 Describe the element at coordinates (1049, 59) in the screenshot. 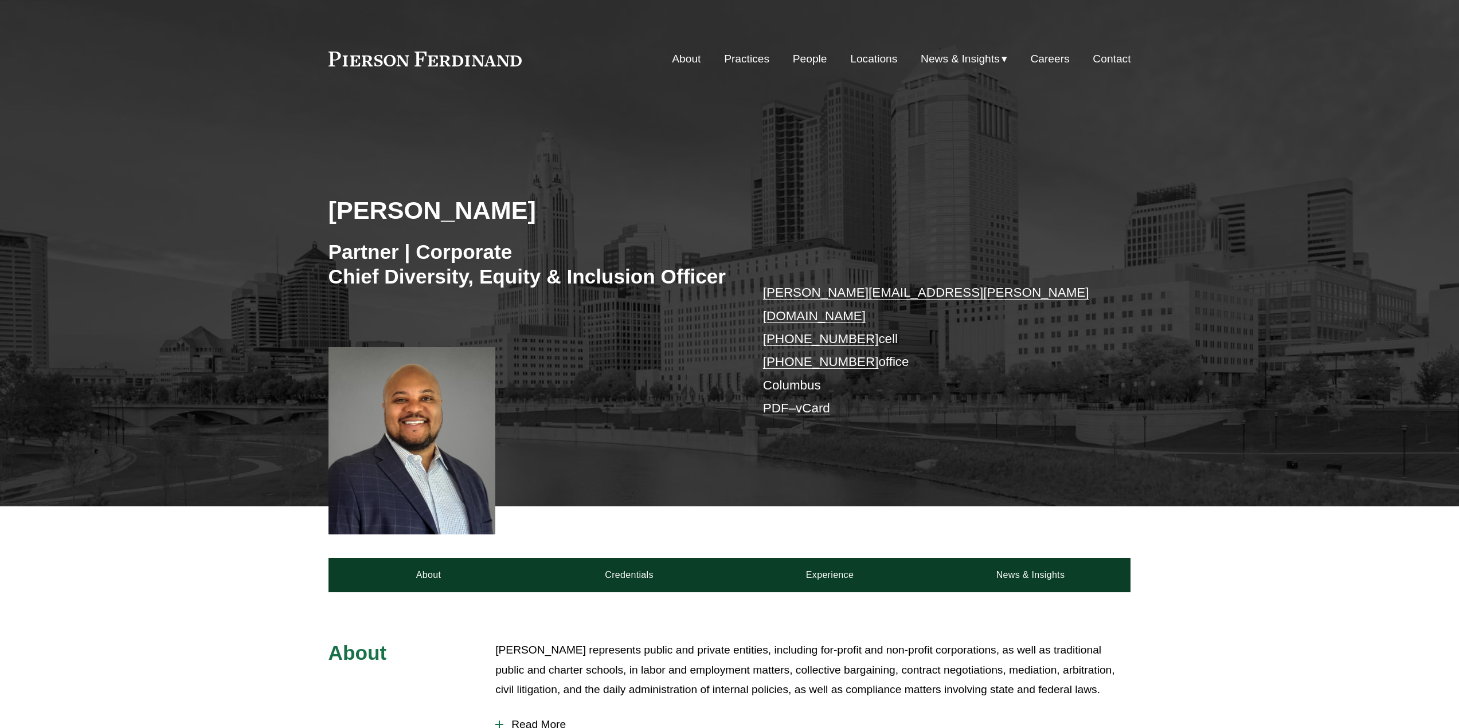

I see `a: Careers` at that location.